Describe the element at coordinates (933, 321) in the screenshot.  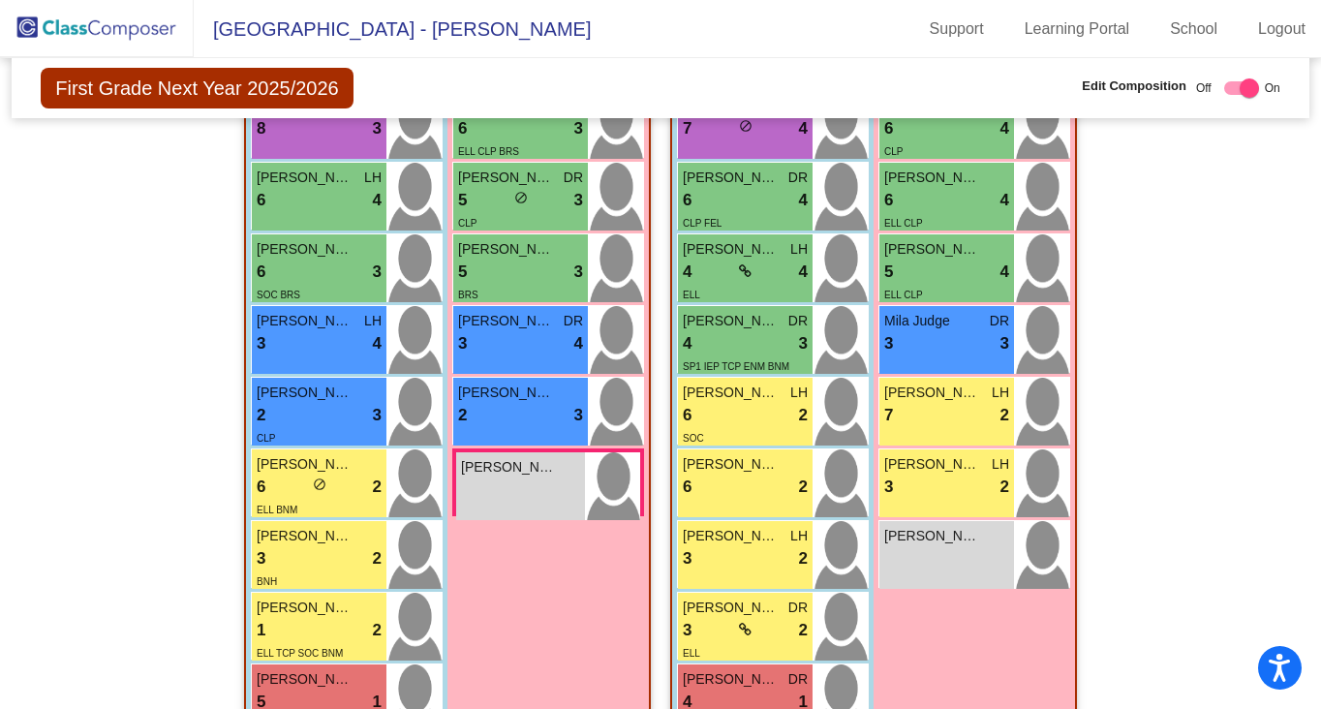
I see `span: Mila Judge` at that location.